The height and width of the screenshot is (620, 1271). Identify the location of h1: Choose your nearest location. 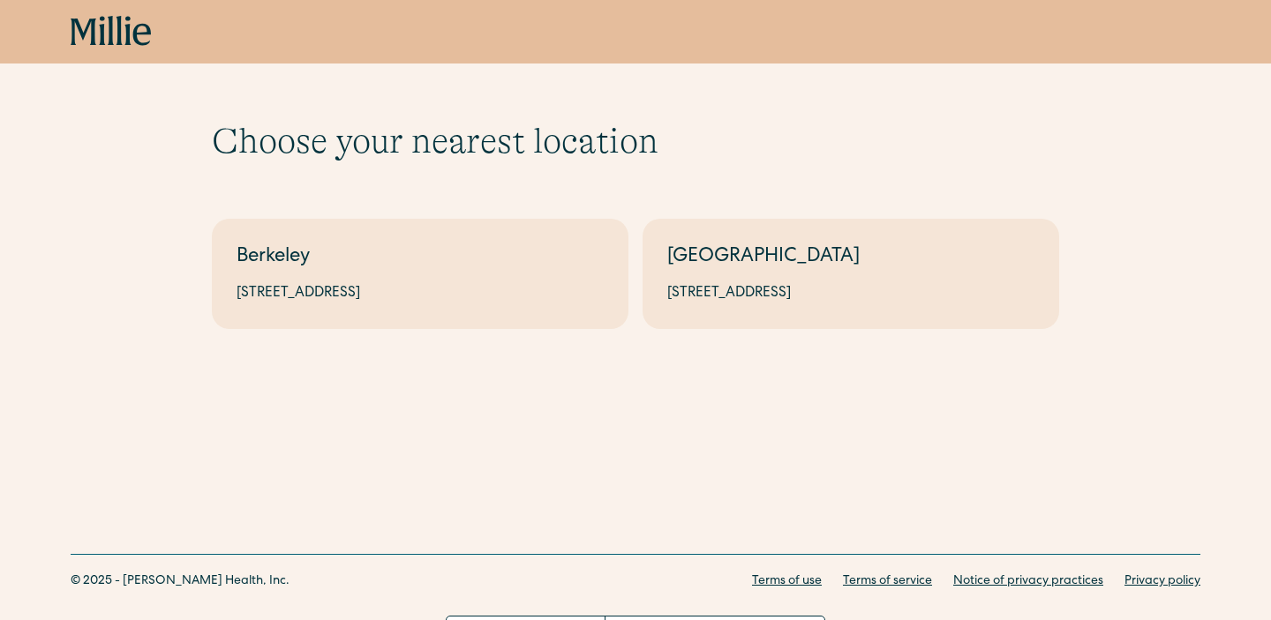
(635, 141).